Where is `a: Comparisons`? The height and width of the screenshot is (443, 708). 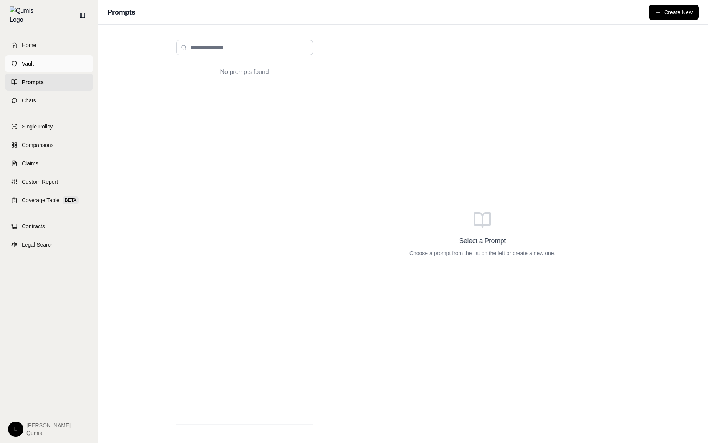 a: Comparisons is located at coordinates (49, 145).